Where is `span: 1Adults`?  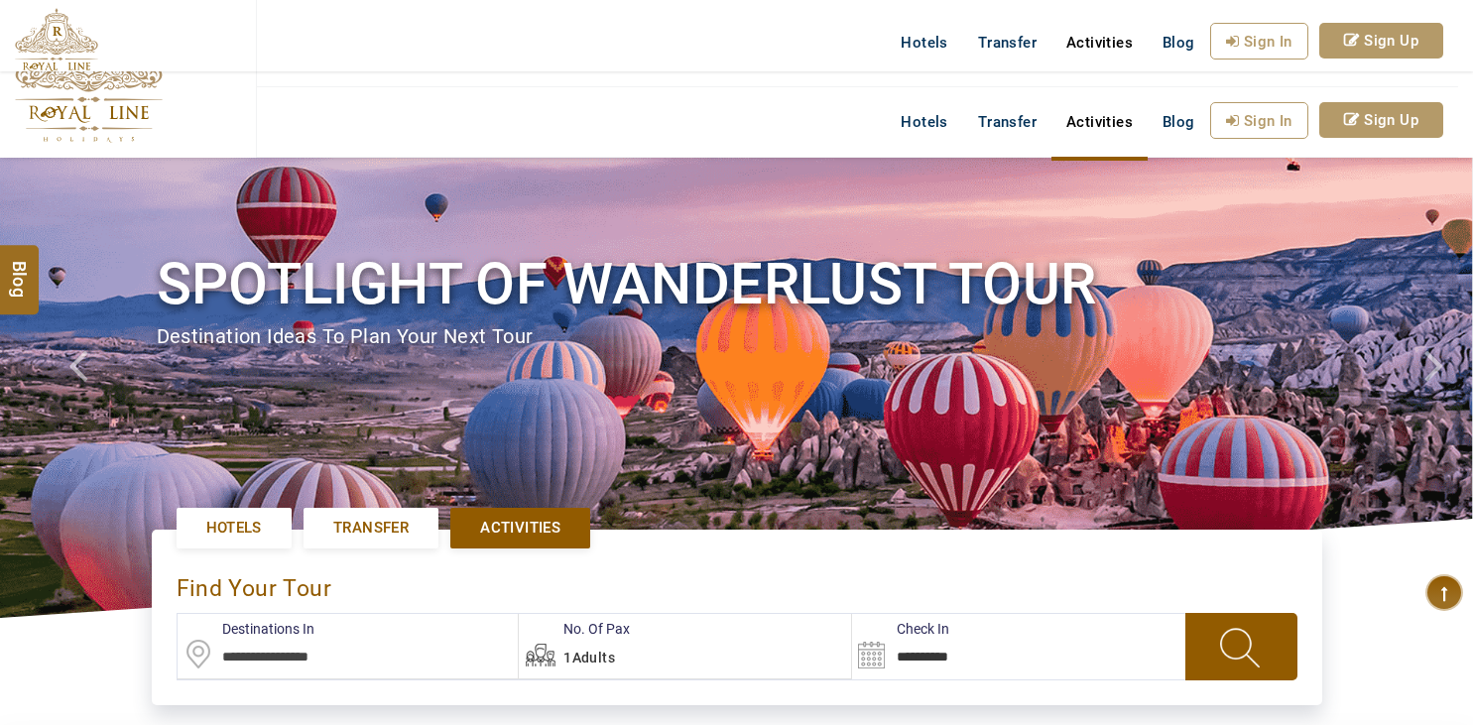 span: 1Adults is located at coordinates (589, 658).